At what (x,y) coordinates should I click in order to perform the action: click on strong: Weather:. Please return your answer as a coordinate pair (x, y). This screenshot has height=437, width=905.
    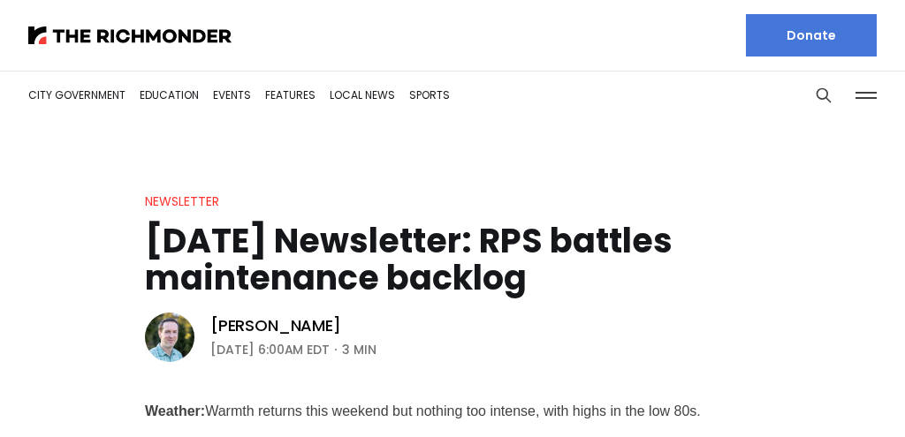
    Looking at the image, I should click on (175, 411).